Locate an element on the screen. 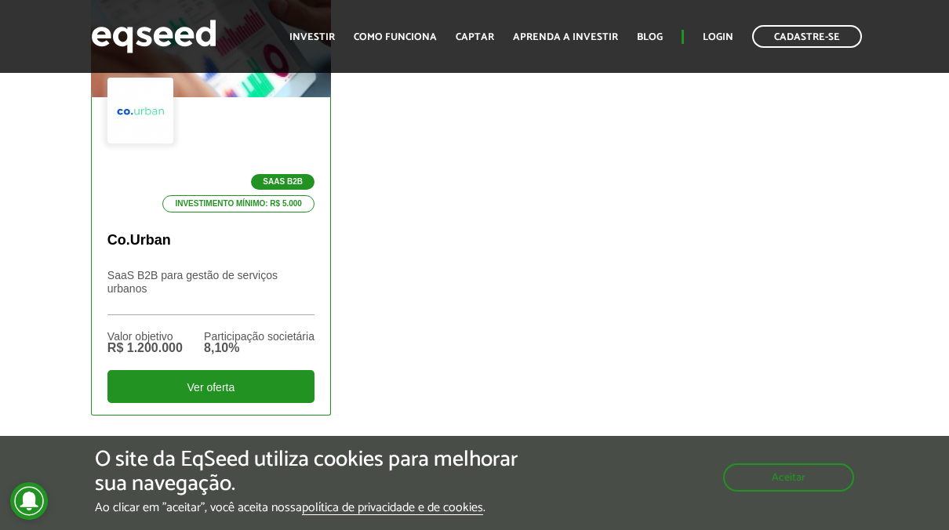 This screenshot has height=530, width=949. p: Co.Urban is located at coordinates (211, 241).